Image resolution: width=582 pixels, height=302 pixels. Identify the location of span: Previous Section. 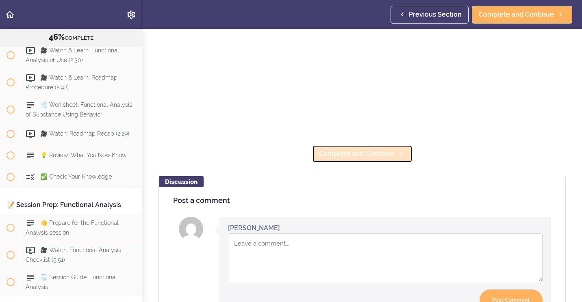
(435, 15).